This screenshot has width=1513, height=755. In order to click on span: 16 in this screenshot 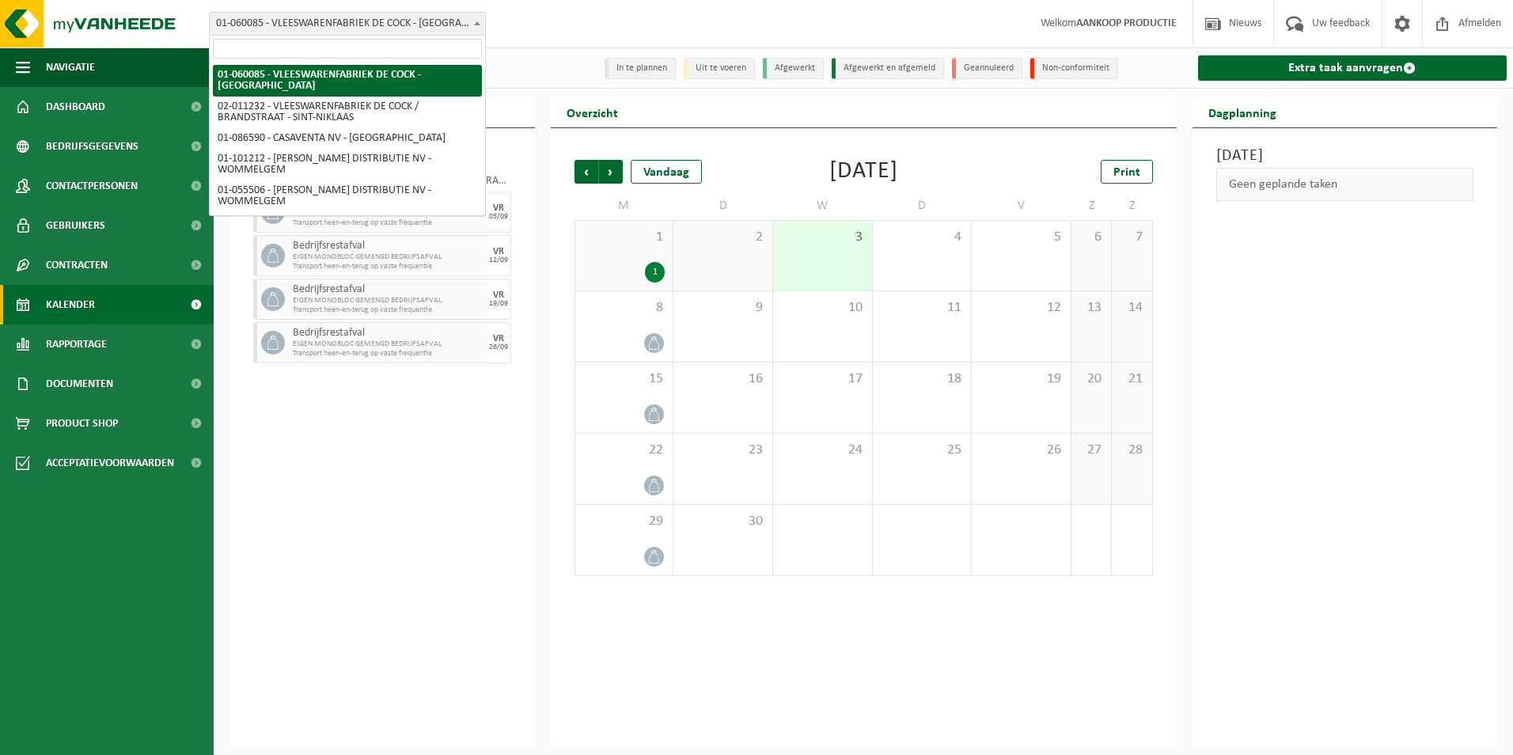, I will do `click(722, 379)`.